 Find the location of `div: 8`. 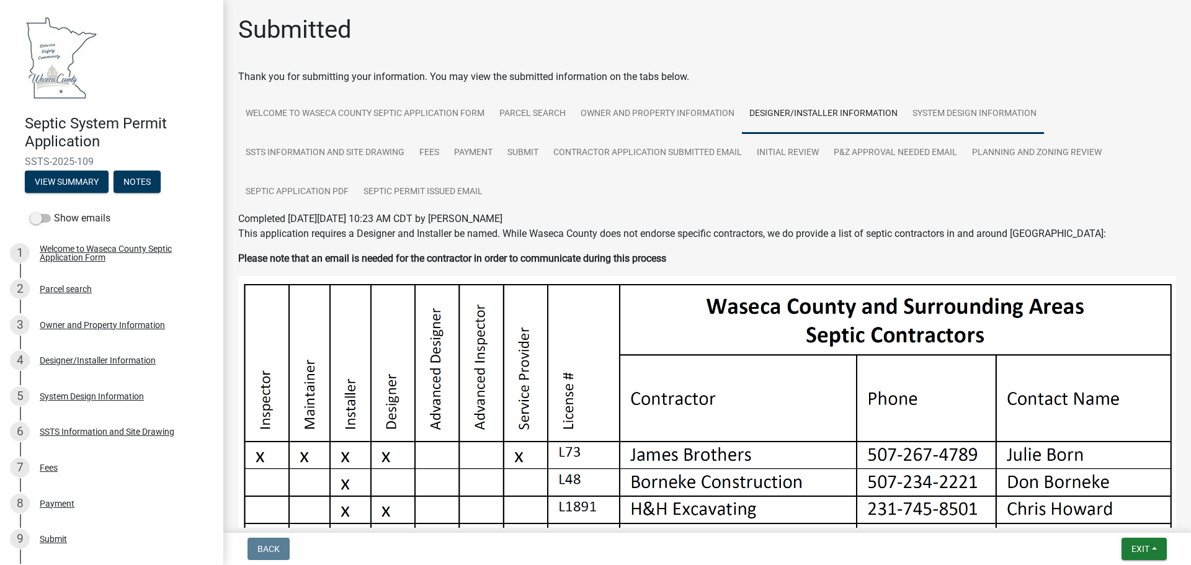

div: 8 is located at coordinates (20, 504).